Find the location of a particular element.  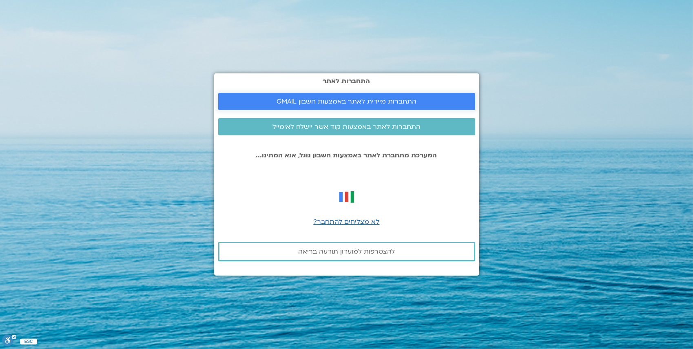

h2: התחברות לאתר is located at coordinates (347, 81).